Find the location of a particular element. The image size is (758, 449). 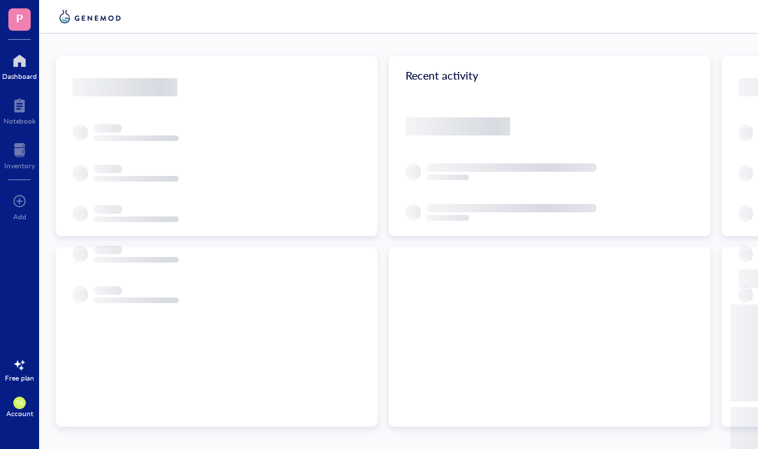

div: Add is located at coordinates (20, 216).